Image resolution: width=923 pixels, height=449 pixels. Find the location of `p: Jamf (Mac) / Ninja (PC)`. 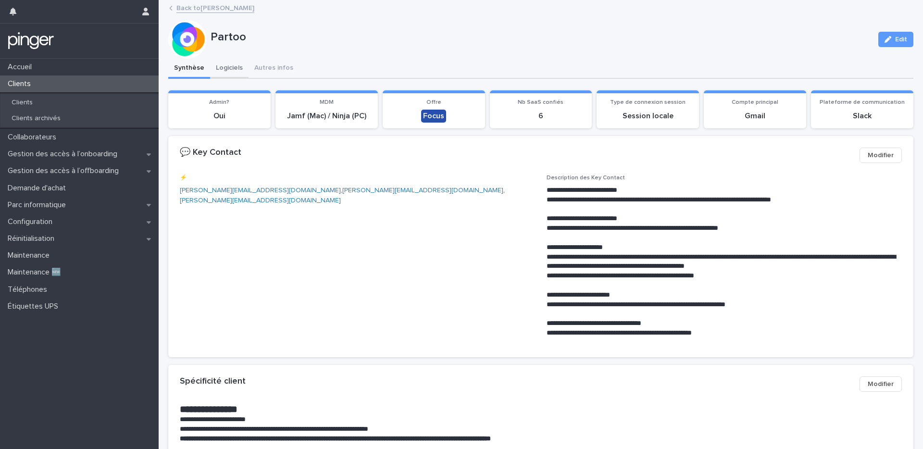

p: Jamf (Mac) / Ninja (PC) is located at coordinates (326, 116).